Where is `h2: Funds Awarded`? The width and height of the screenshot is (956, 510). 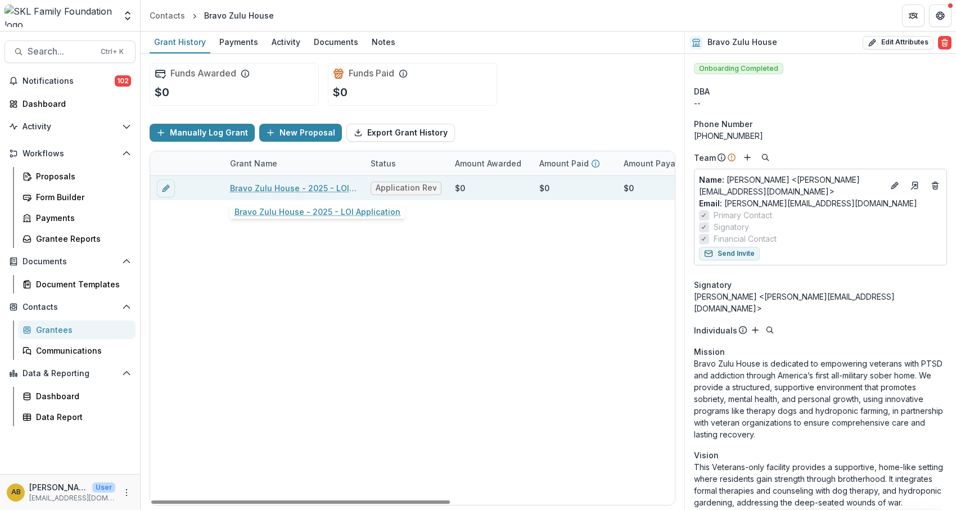
h2: Funds Awarded is located at coordinates (203, 73).